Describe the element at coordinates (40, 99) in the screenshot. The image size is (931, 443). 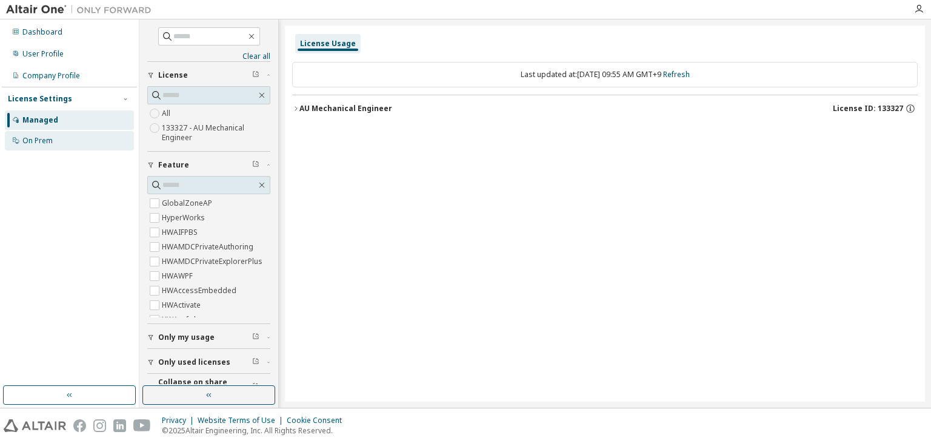
I see `div: License Settings` at that location.